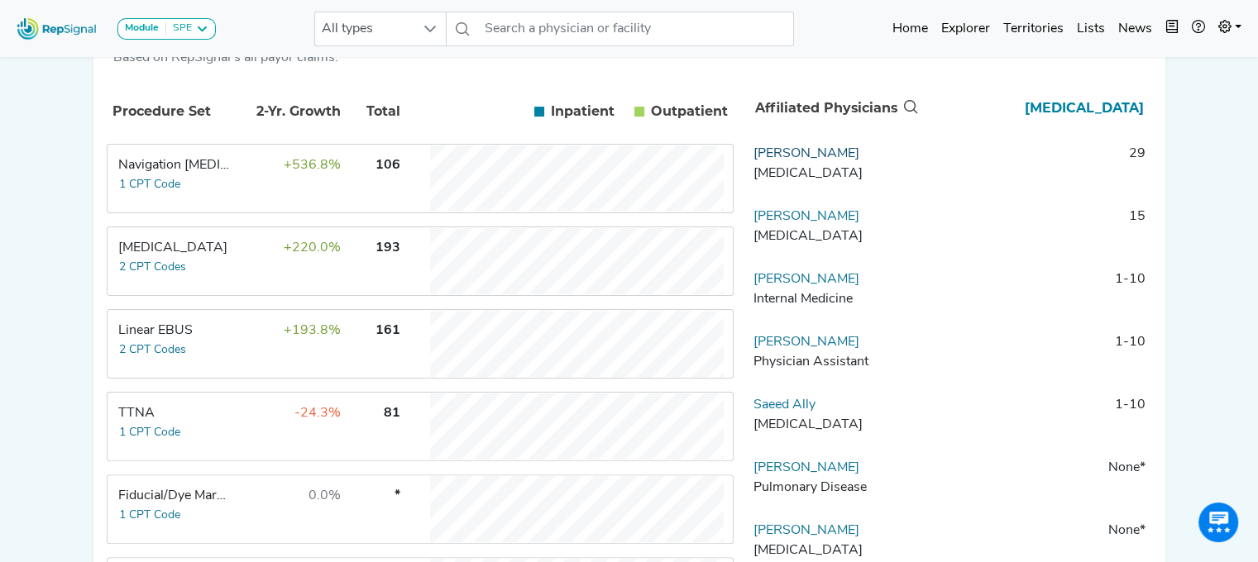 This screenshot has width=1258, height=562. I want to click on span: 106, so click(388, 165).